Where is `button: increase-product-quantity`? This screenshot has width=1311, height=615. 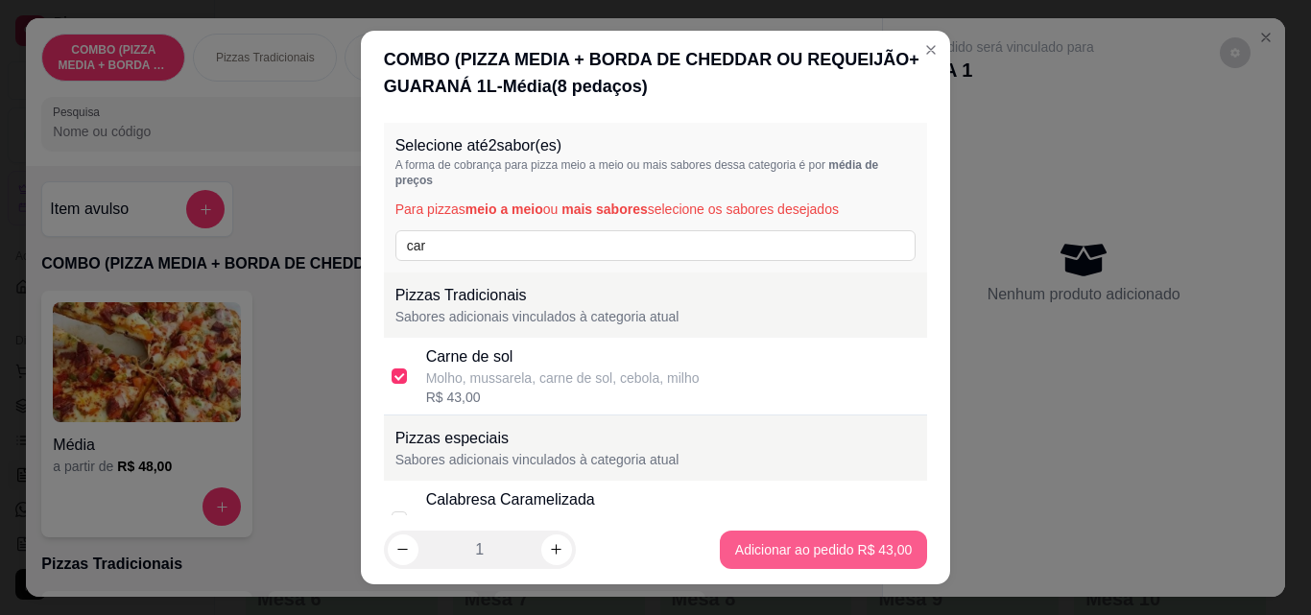 button: increase-product-quantity is located at coordinates (557, 550).